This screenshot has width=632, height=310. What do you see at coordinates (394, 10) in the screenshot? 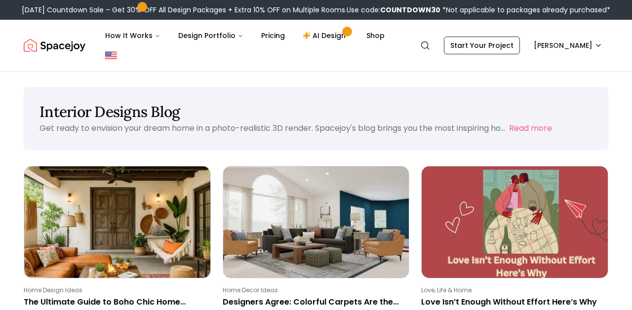
I see `span: Use code:` at bounding box center [394, 10].